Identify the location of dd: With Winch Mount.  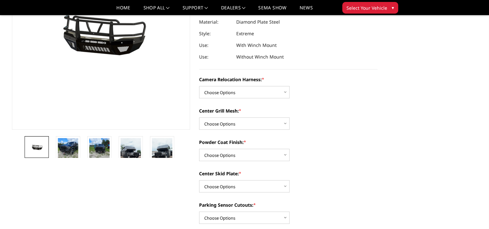
(256, 45).